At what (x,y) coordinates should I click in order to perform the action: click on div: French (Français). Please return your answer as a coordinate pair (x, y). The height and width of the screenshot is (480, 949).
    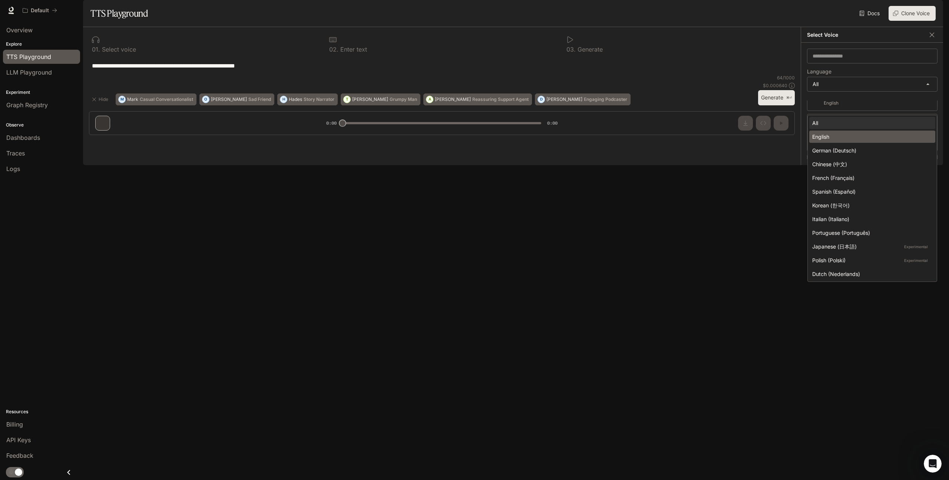
    Looking at the image, I should click on (870, 177).